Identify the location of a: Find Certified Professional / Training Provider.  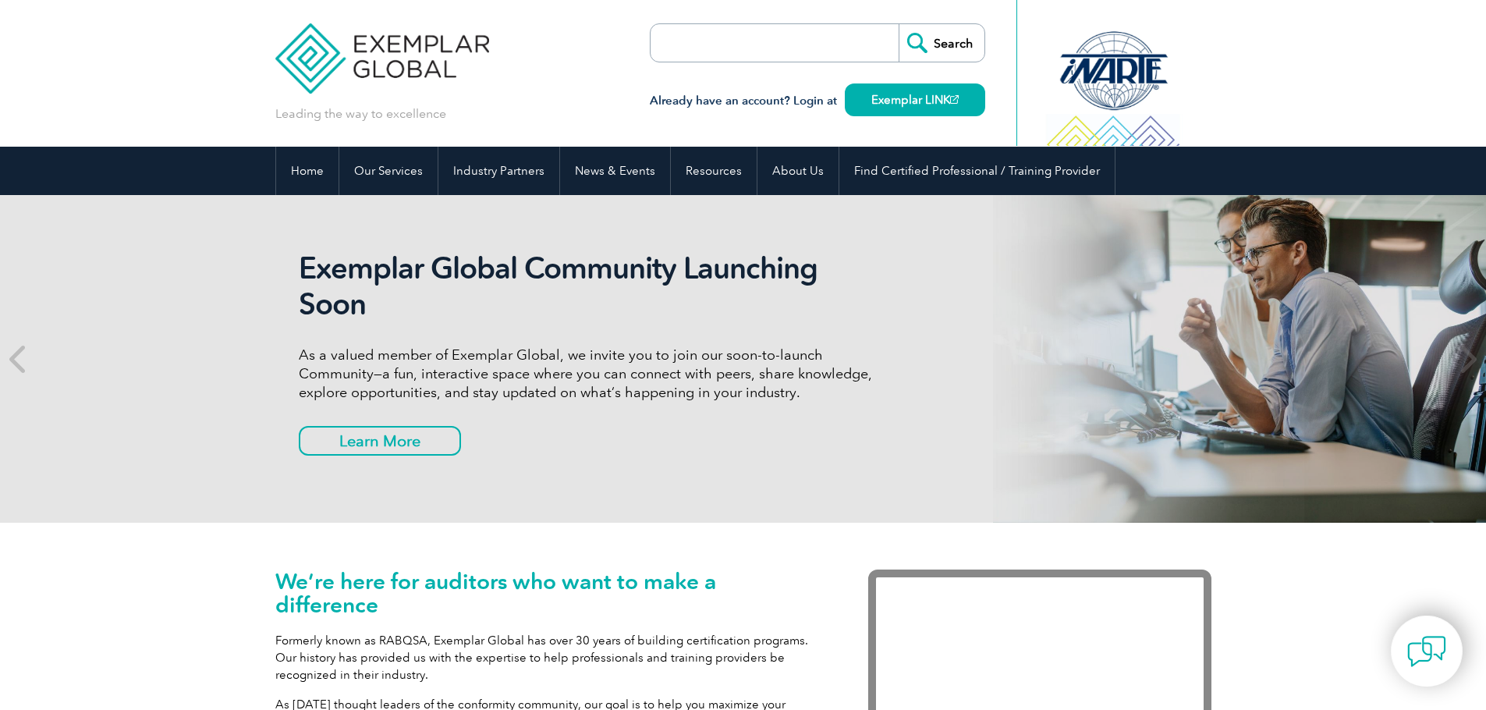
(977, 171).